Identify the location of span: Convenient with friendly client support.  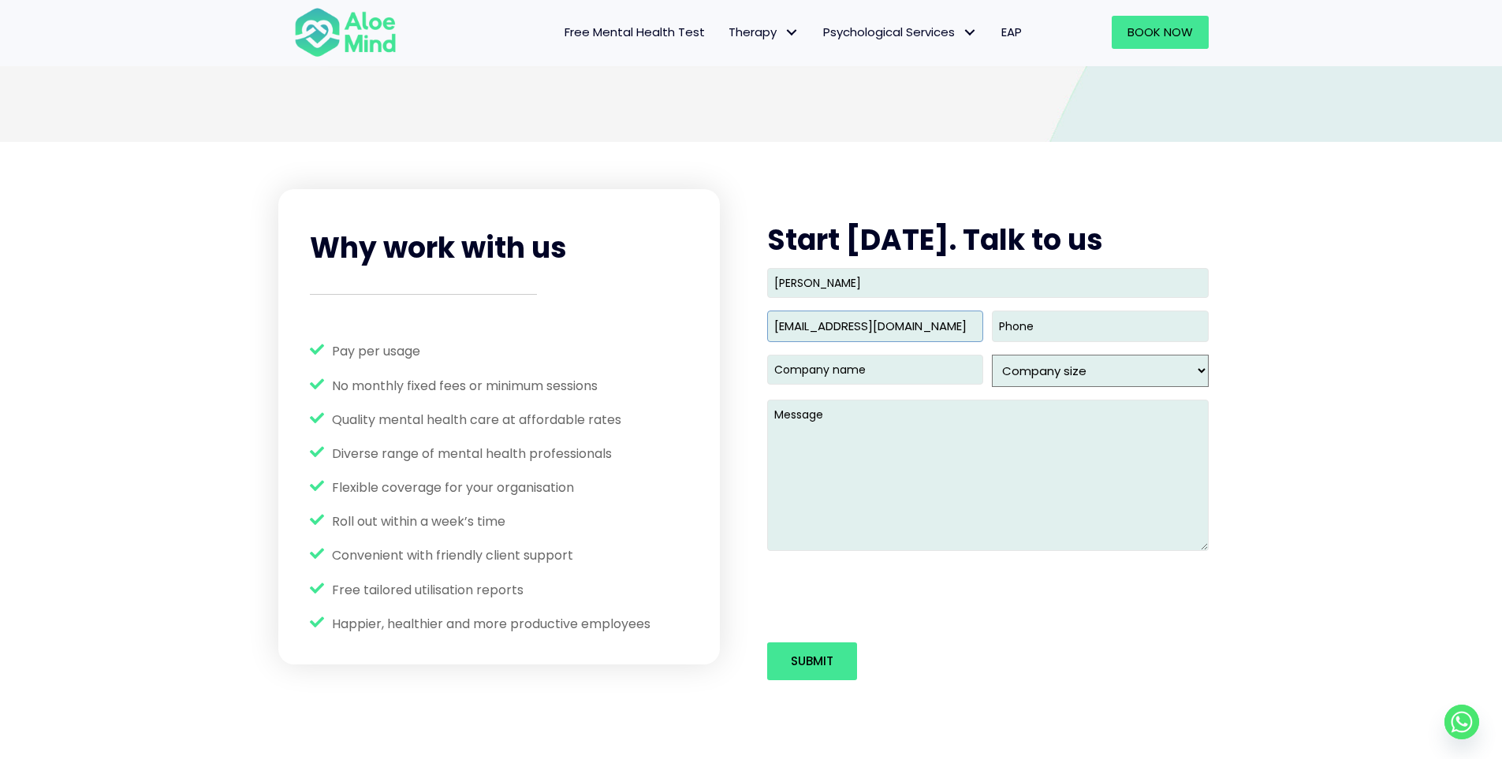
(452, 555).